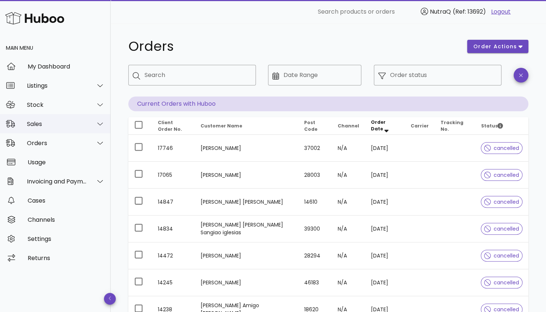 The image size is (546, 312). Describe the element at coordinates (173, 256) in the screenshot. I see `td: 14472` at that location.